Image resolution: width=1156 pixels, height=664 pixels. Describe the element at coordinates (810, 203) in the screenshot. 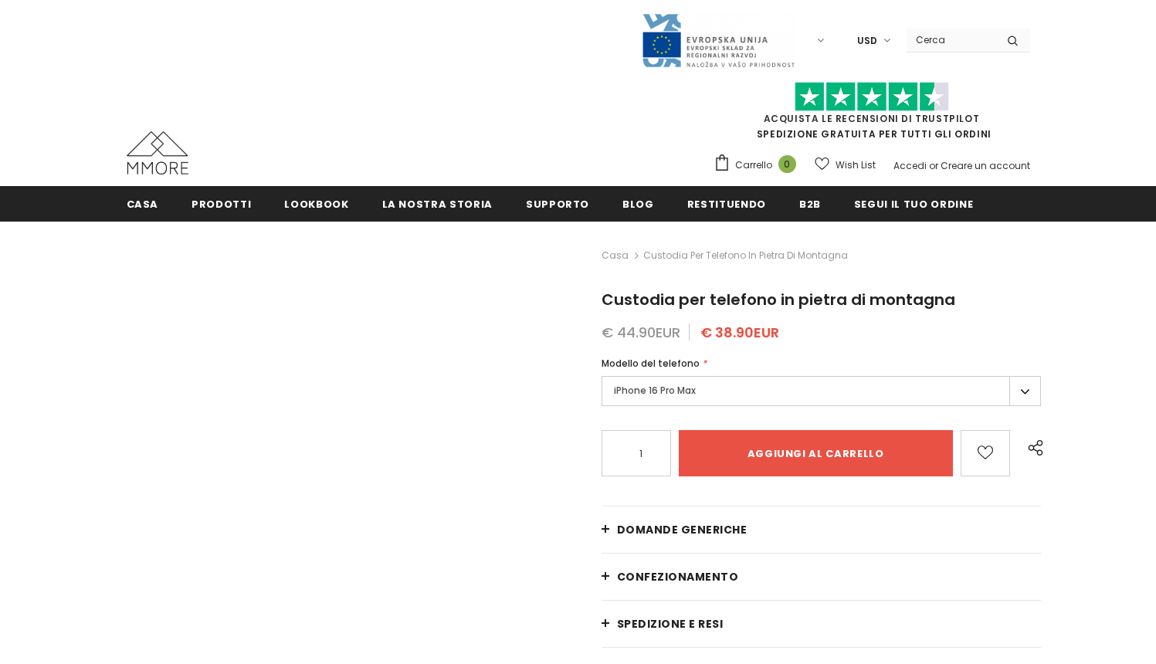

I see `a: B2B` at that location.